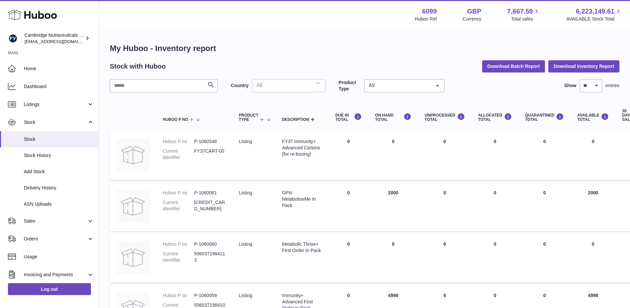 The image size is (630, 308). Describe the element at coordinates (302, 199) in the screenshot. I see `div: GPN MetaboliseMe In Pack` at that location.